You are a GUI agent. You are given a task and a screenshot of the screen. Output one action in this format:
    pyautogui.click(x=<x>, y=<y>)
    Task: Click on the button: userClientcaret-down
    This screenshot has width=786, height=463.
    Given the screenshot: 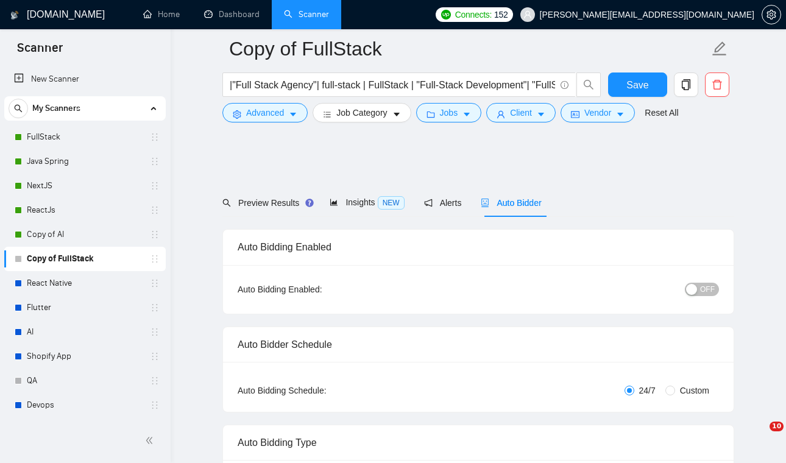 What is the action you would take?
    pyautogui.click(x=521, y=113)
    